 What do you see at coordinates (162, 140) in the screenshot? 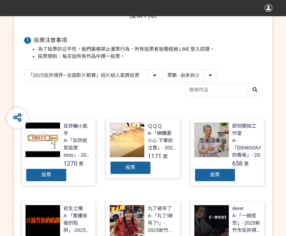
I see `div: A-「網購要小心 下單前注意」- 2025新竹市反詐視界影片徵件` at bounding box center [162, 140].